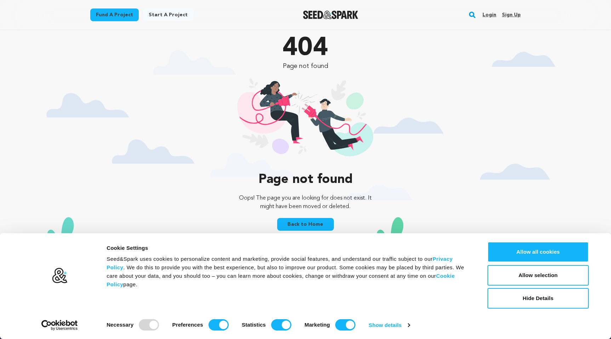  I want to click on a: Usercentrics Cookiebot - opens in a new window, so click(59, 325).